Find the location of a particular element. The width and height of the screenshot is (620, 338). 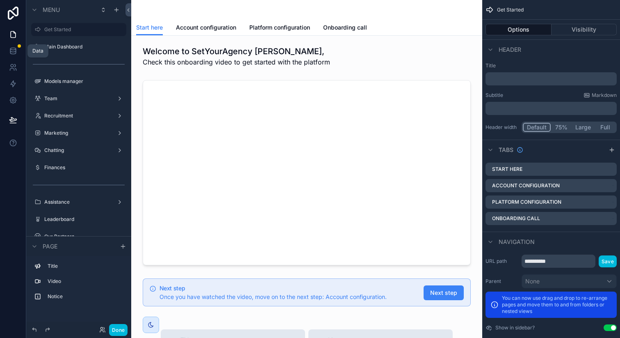

a: Get Started is located at coordinates (83, 30).